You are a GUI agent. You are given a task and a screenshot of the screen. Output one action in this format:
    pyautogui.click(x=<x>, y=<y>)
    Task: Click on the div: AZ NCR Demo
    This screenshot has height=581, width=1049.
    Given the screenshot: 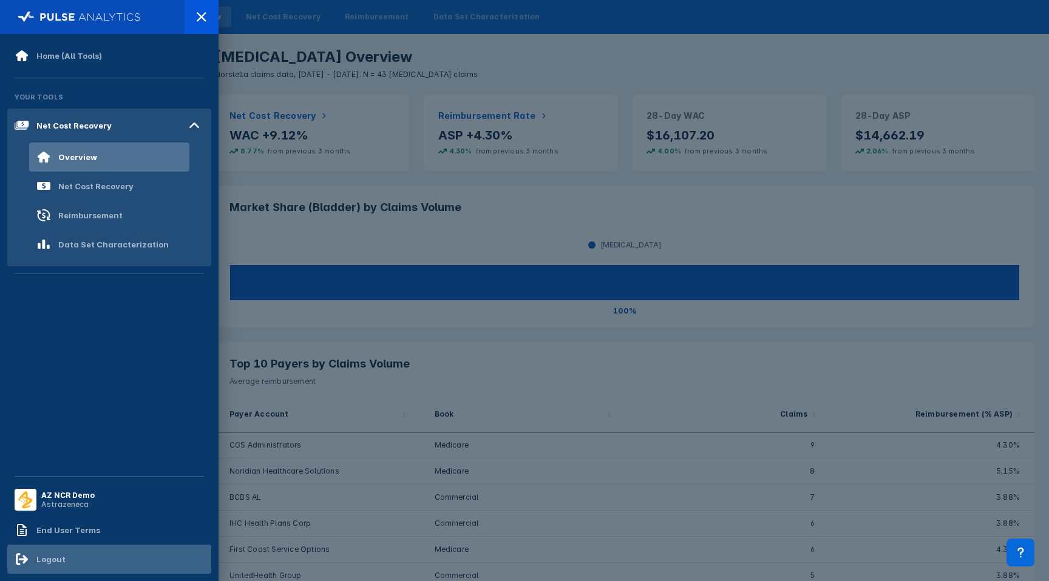 What is the action you would take?
    pyautogui.click(x=68, y=495)
    